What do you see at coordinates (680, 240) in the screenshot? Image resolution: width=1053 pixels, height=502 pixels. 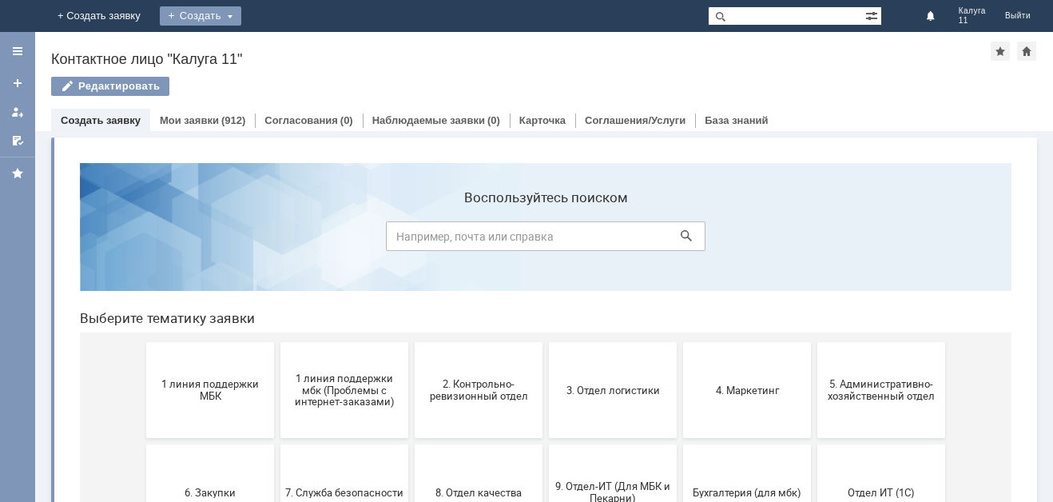 I see `button: 4. Маркетинг` at bounding box center [680, 240].